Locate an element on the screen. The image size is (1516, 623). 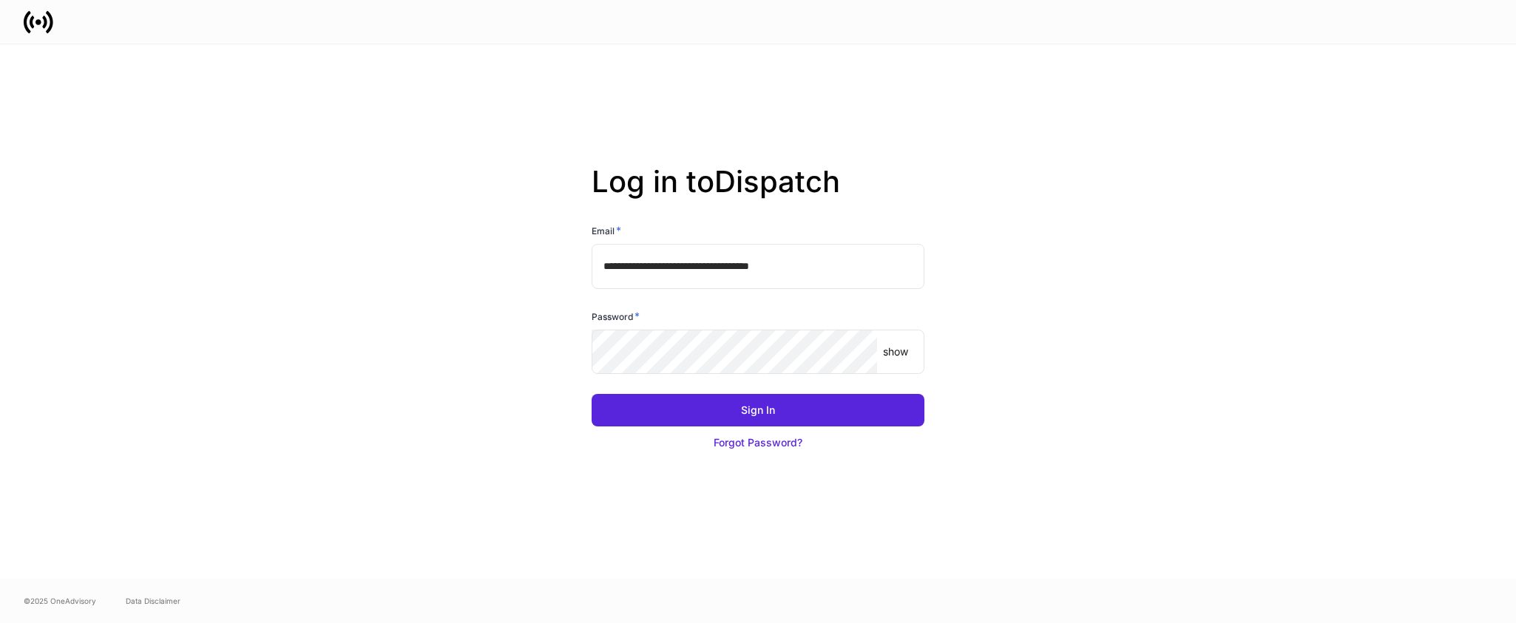
button: Forgot Password? is located at coordinates (758, 443).